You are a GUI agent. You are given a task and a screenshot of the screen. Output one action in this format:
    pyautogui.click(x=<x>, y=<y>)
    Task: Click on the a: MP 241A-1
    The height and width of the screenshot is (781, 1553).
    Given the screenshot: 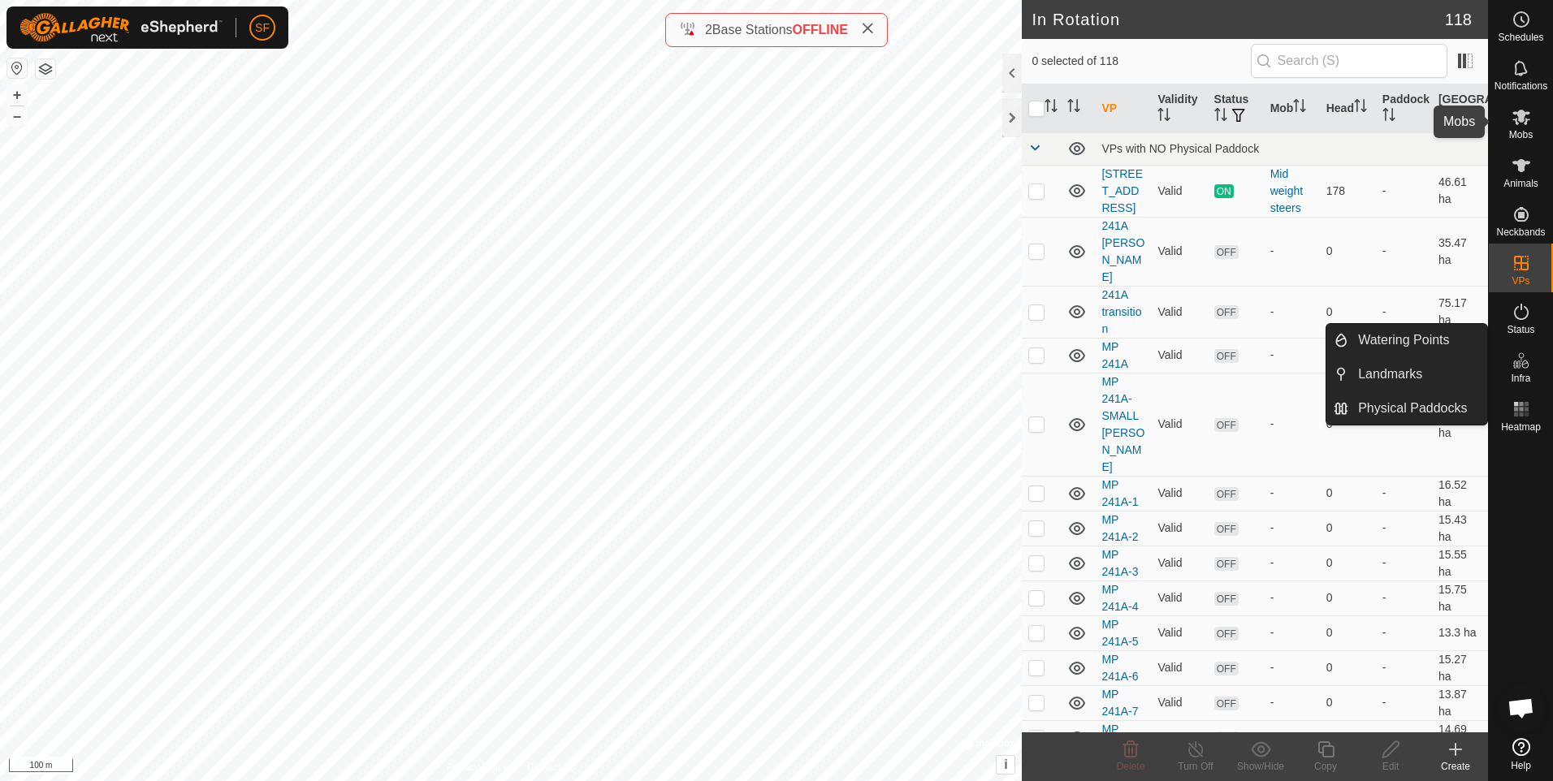 What is the action you would take?
    pyautogui.click(x=1119, y=493)
    